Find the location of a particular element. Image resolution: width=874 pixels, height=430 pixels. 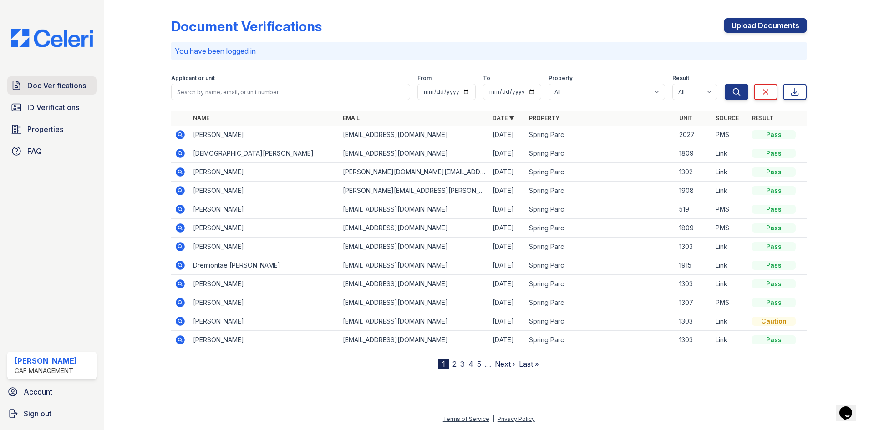

div: 1 is located at coordinates (443, 364).